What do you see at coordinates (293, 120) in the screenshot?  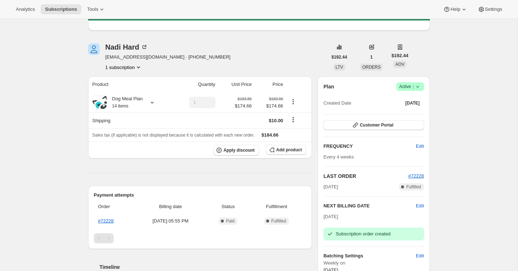 I see `button: Shipping actions` at bounding box center [293, 120].